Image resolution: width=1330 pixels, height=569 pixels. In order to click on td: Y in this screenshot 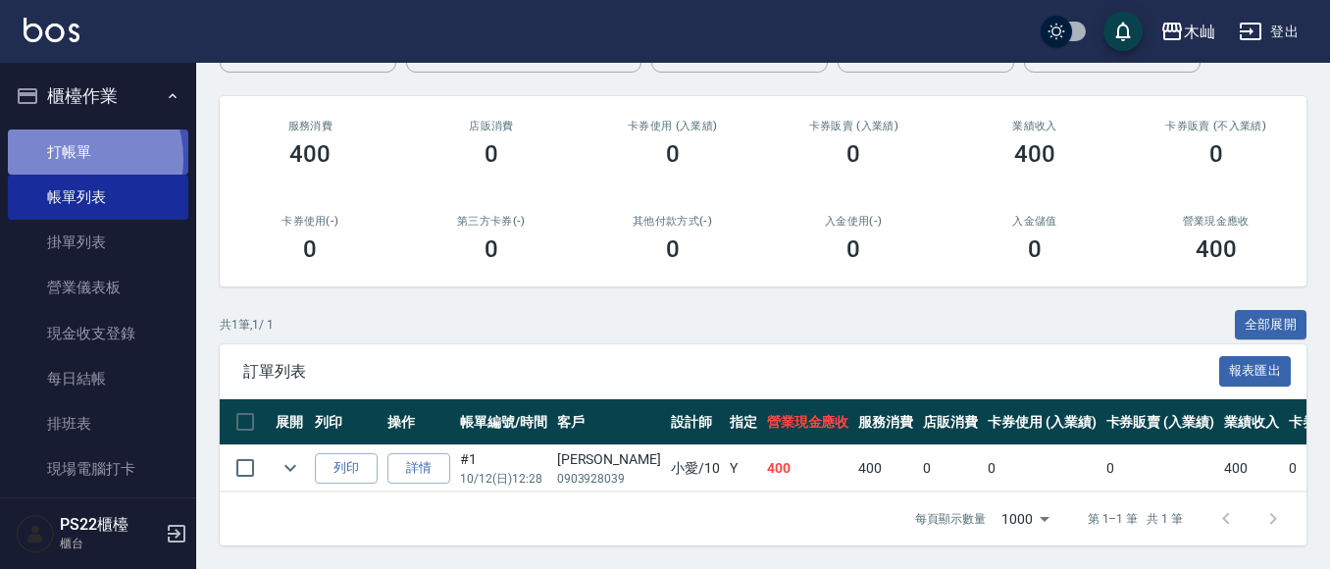, I will do `click(744, 468)`.